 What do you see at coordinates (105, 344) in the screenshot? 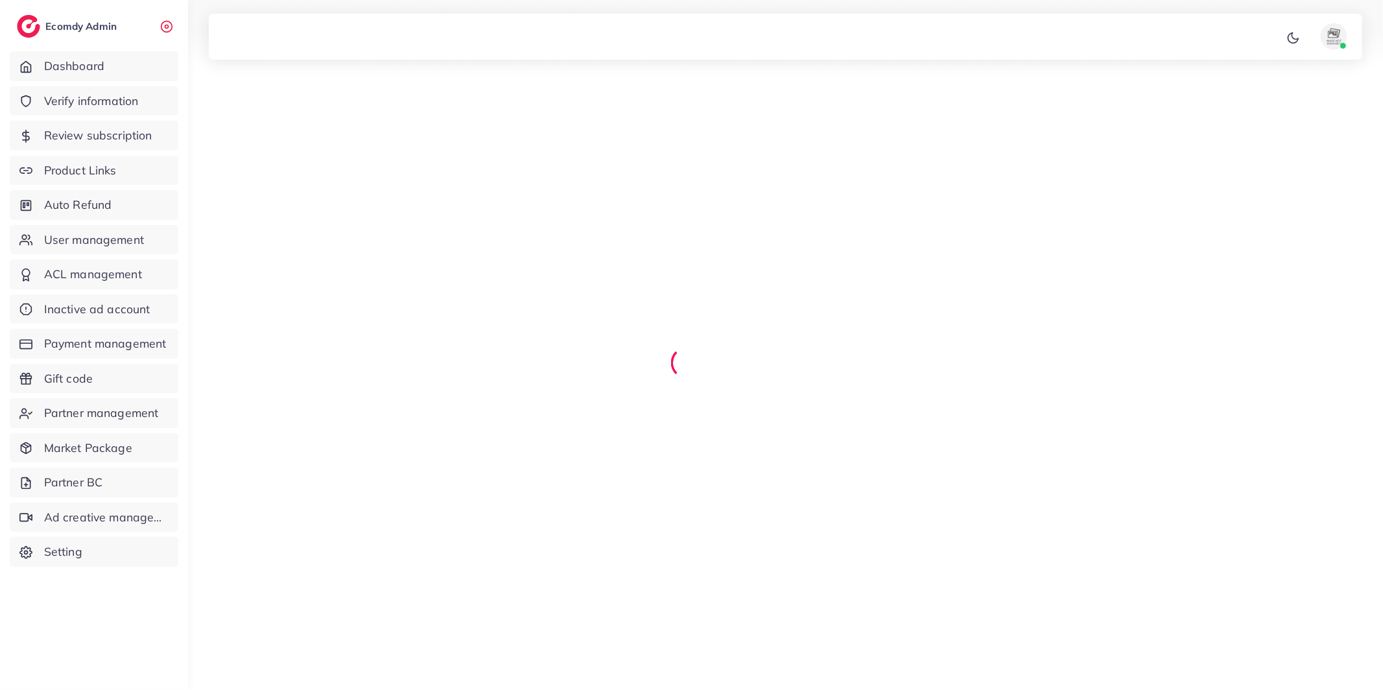
I see `span: Payment management` at bounding box center [105, 344].